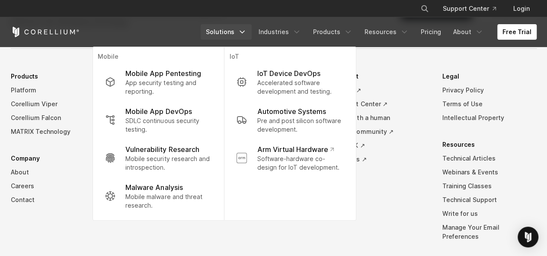 Image resolution: width=547 pixels, height=256 pixels. I want to click on a: Corellium Home, so click(45, 32).